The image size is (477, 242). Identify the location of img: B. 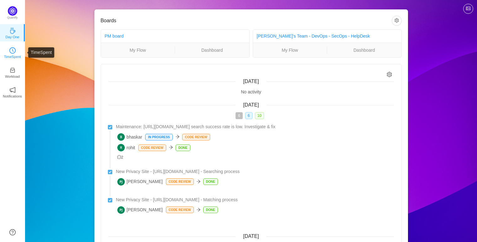
(121, 137).